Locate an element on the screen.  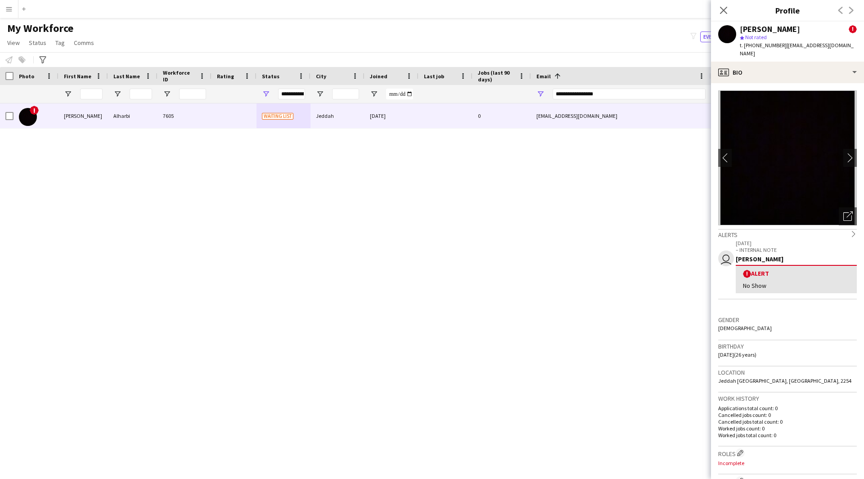
img: Crew avatar or photo is located at coordinates (788, 158).